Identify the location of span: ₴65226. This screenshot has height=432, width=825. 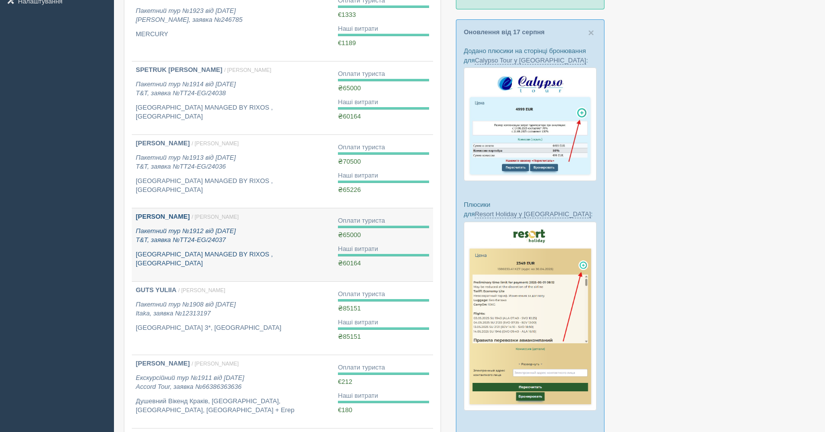
(349, 189).